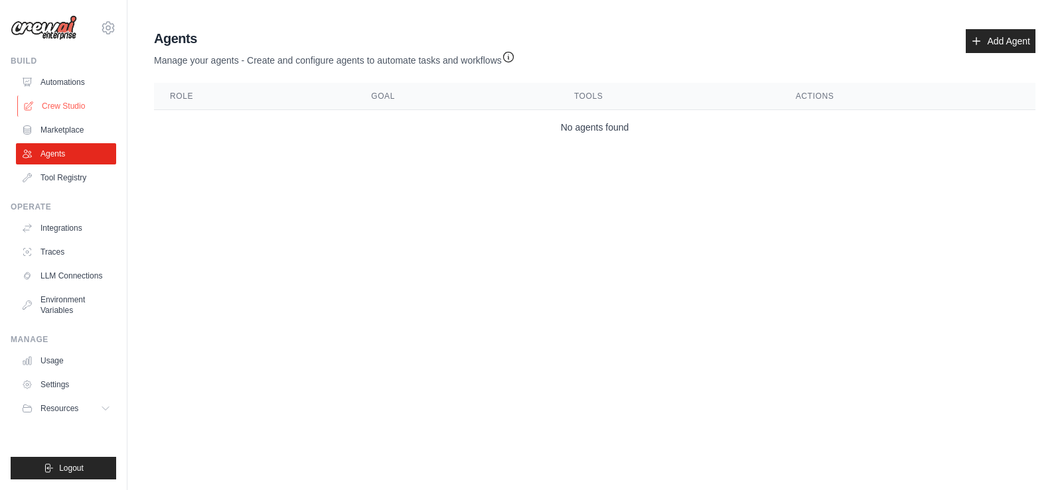  I want to click on div: Build, so click(63, 61).